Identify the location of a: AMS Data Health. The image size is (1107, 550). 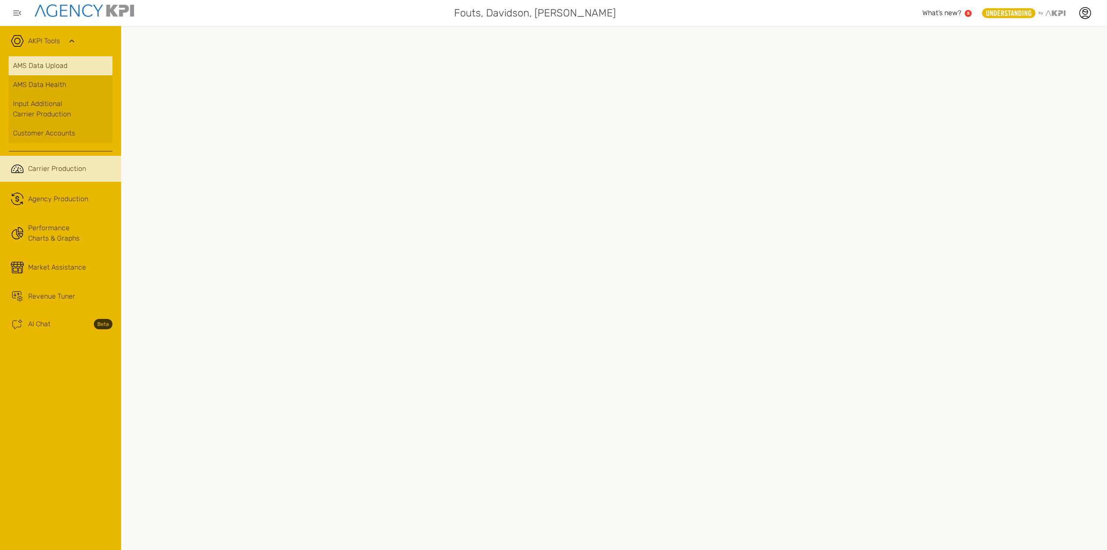
(61, 85).